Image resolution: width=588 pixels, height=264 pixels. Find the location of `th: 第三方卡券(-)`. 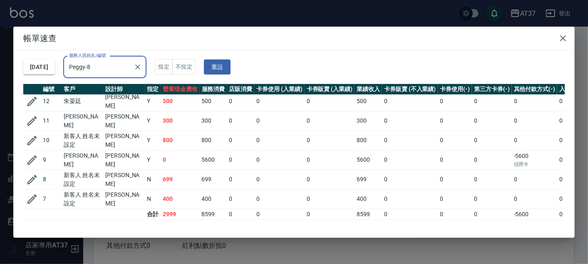

th: 第三方卡券(-) is located at coordinates (492, 89).